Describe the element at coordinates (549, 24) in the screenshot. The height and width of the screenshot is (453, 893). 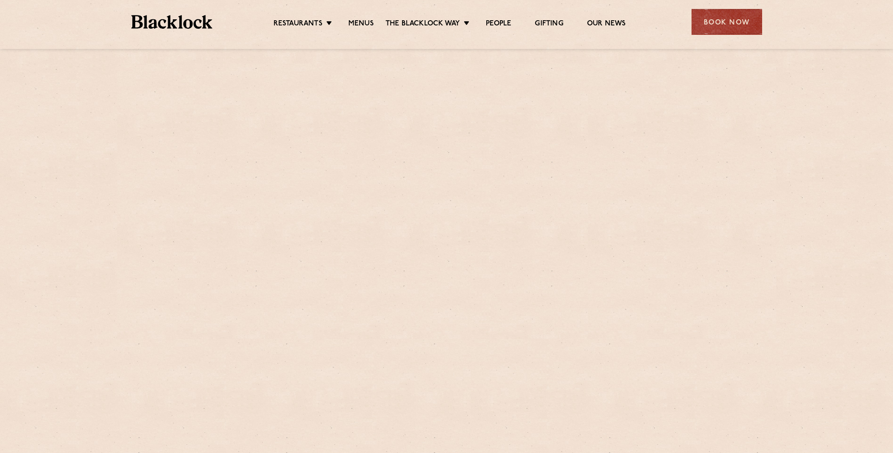
I see `a: Gifting` at that location.